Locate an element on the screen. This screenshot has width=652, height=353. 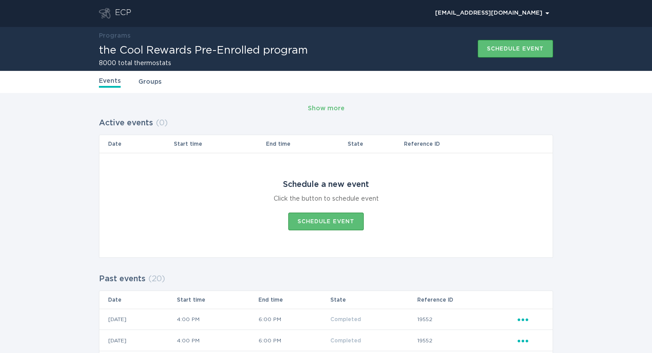
h2: Past events is located at coordinates (122, 279).